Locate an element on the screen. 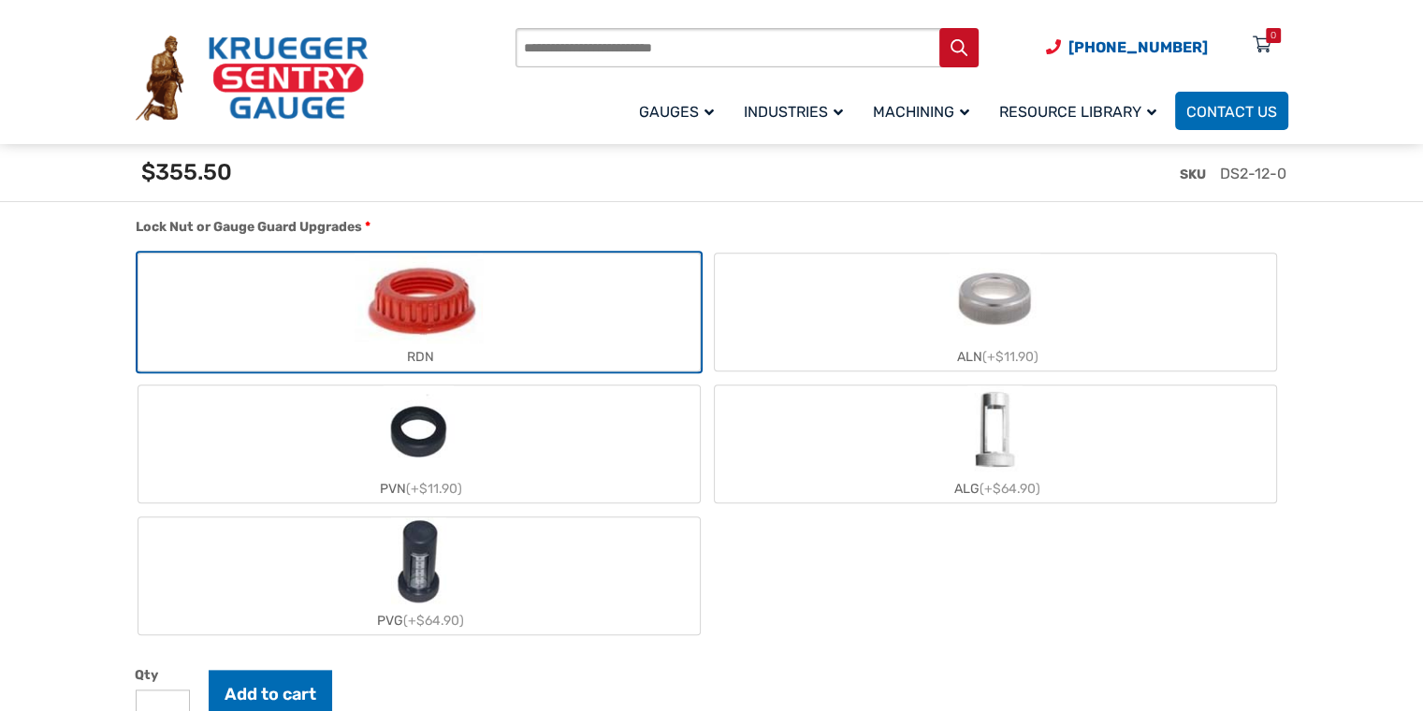  div: RDN is located at coordinates (419, 357).